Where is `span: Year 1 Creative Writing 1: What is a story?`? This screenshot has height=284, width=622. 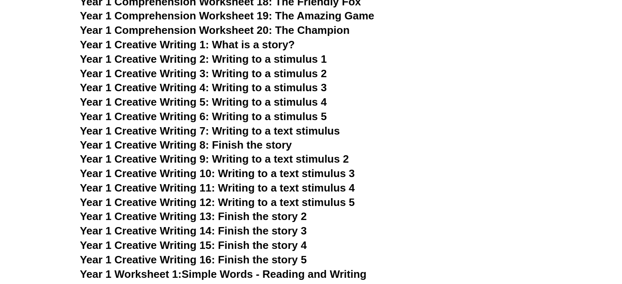
span: Year 1 Creative Writing 1: What is a story? is located at coordinates (187, 45).